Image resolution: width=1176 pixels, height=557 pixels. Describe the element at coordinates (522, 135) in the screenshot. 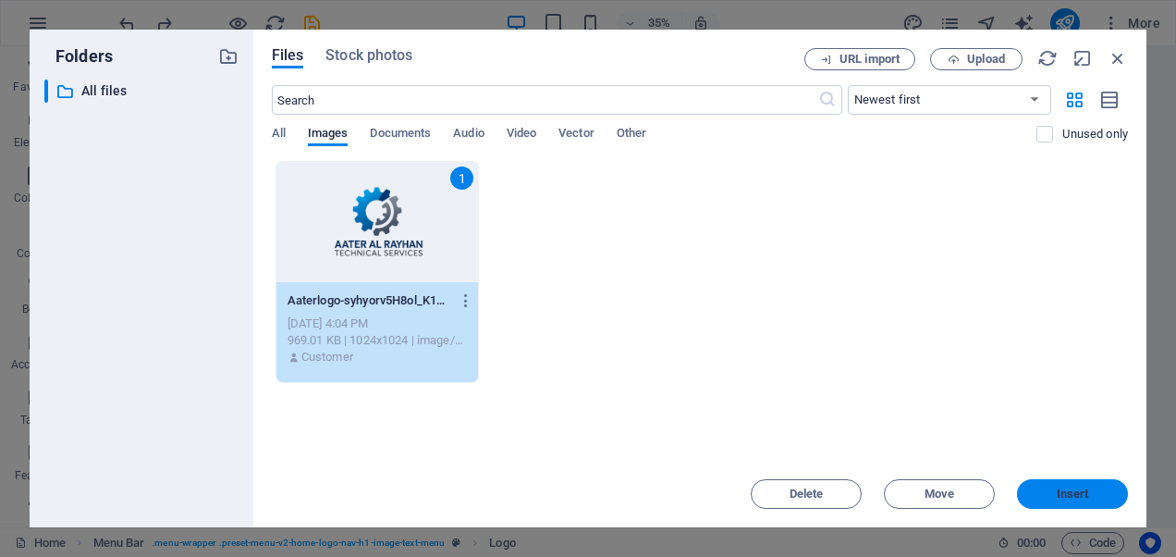

I see `span: Video` at that location.